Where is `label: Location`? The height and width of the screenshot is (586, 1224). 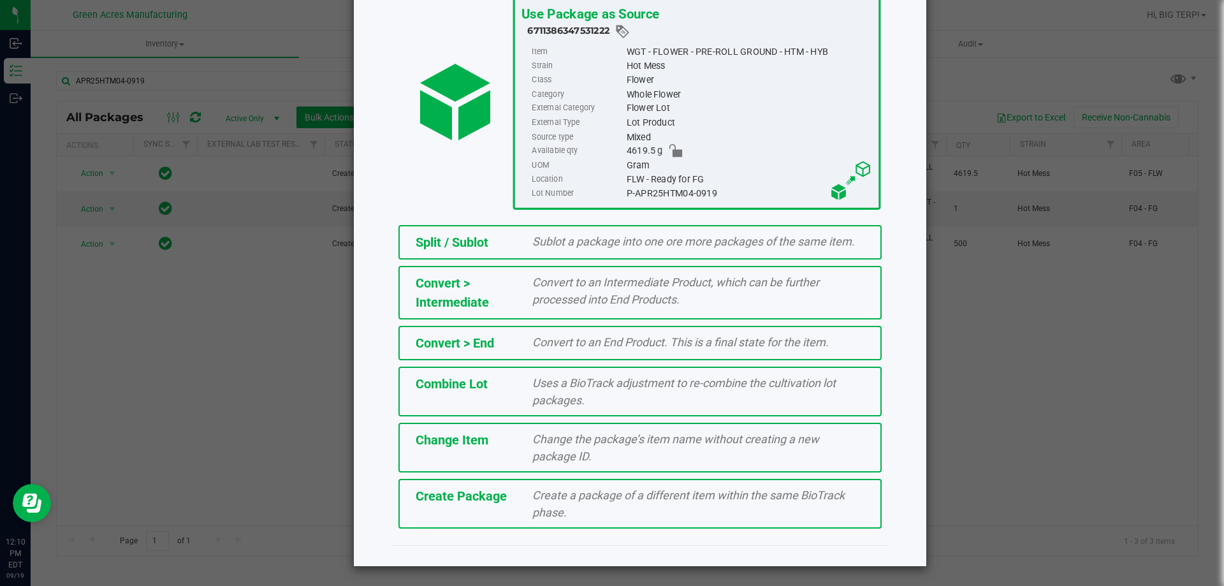 label: Location is located at coordinates (578, 179).